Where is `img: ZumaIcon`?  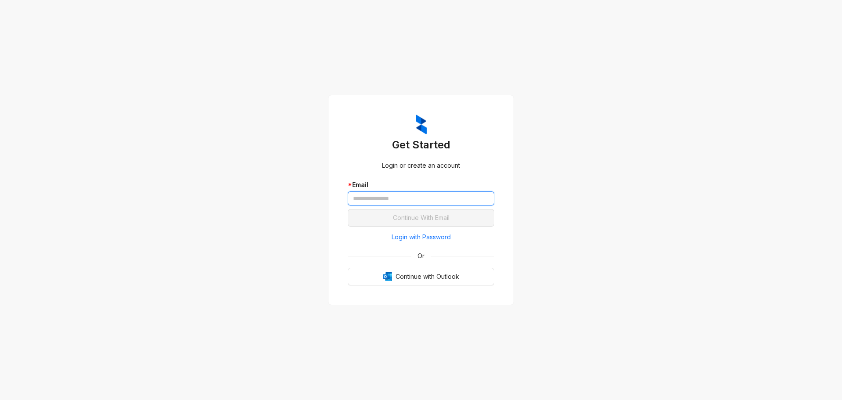 img: ZumaIcon is located at coordinates (421, 125).